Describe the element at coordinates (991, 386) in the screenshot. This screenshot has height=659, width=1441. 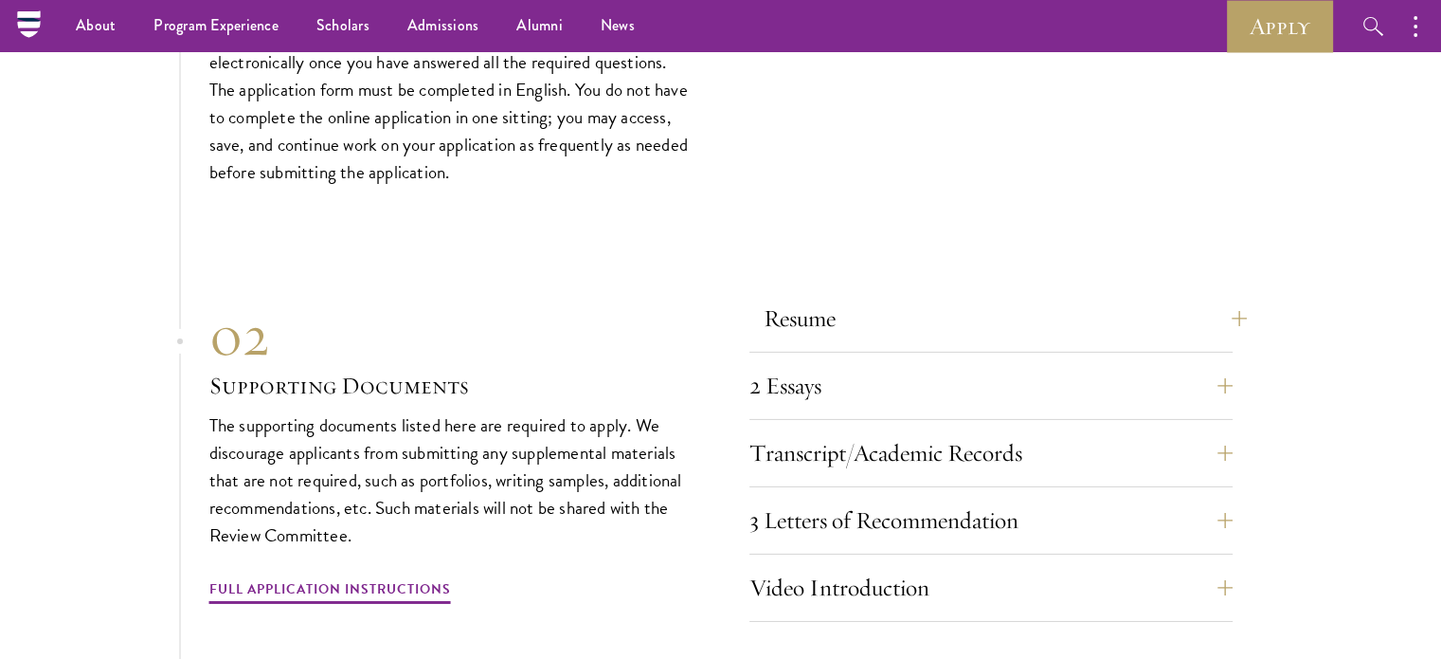
I see `button: 2 Essays` at that location.